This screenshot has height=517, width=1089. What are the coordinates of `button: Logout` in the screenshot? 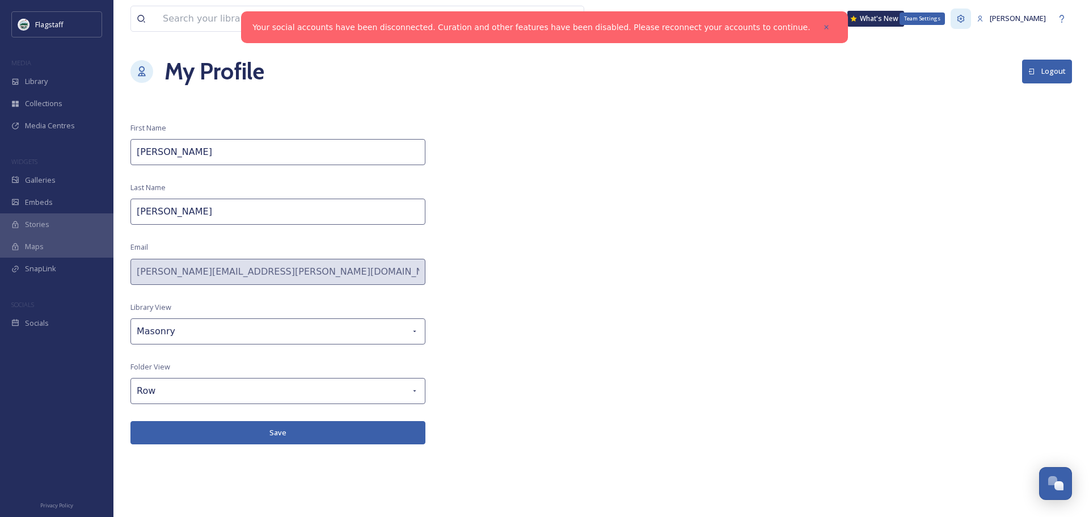 It's located at (1047, 71).